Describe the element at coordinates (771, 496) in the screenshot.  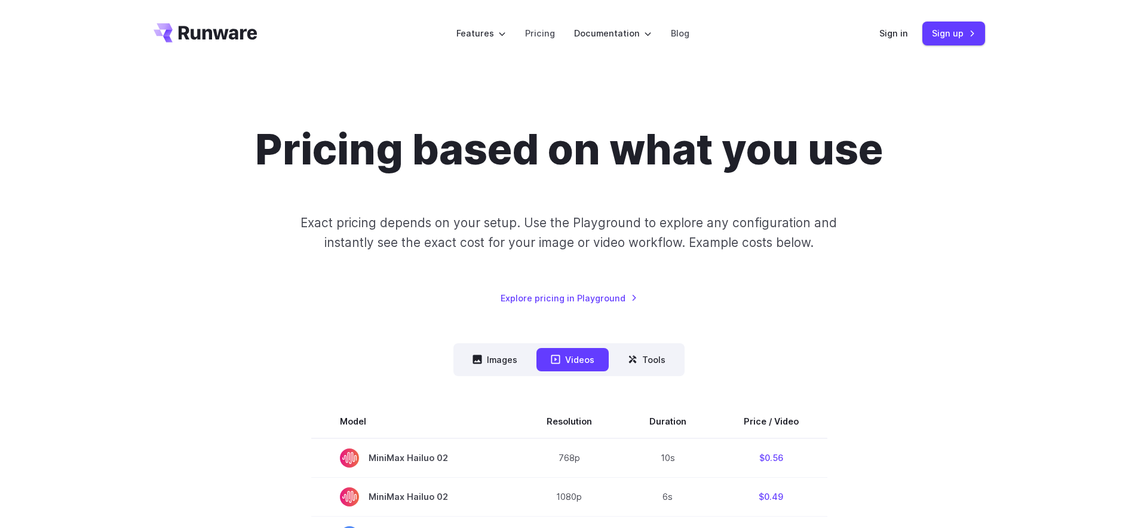
I see `td: $0.49` at that location.